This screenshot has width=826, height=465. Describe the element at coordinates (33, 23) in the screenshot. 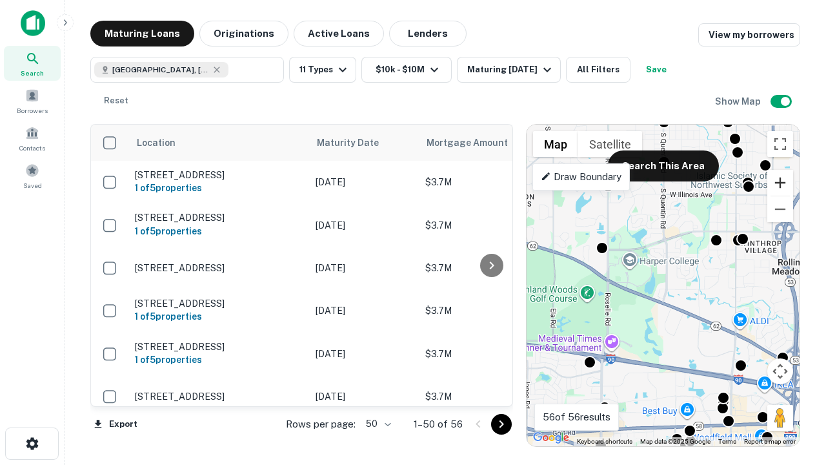

I see `img: capitalize-icon.png` at that location.